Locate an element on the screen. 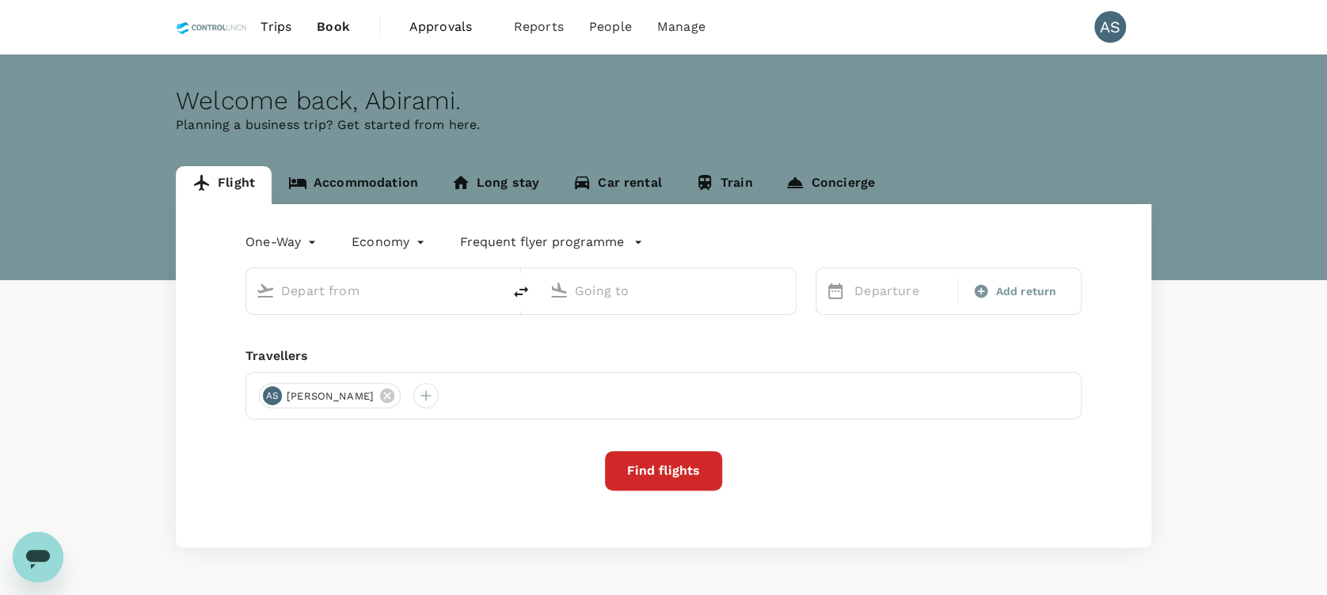 This screenshot has height=595, width=1327. span: Manage is located at coordinates (681, 27).